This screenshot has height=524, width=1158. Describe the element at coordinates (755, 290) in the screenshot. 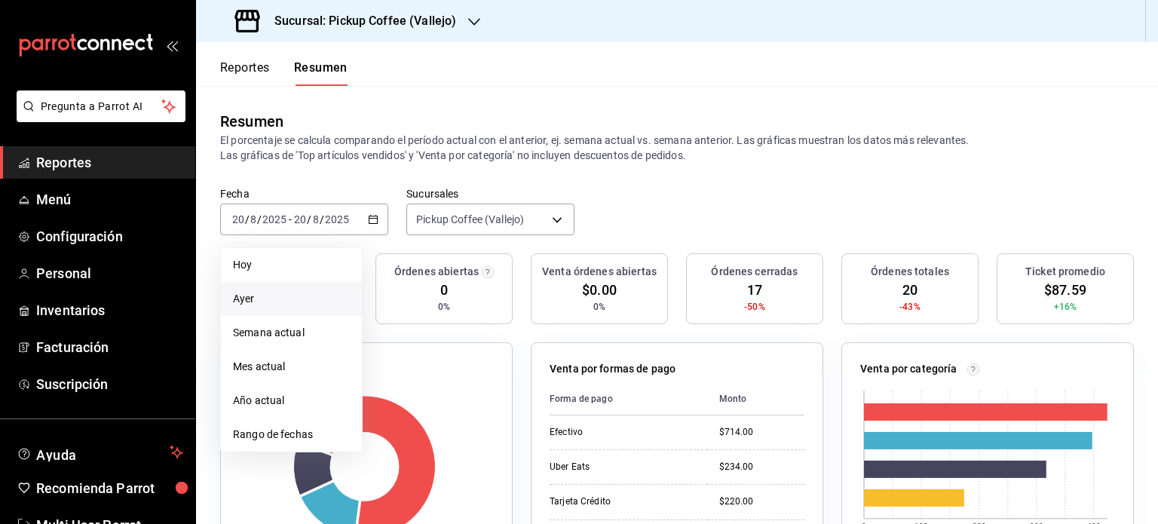

I see `span: 17` at that location.